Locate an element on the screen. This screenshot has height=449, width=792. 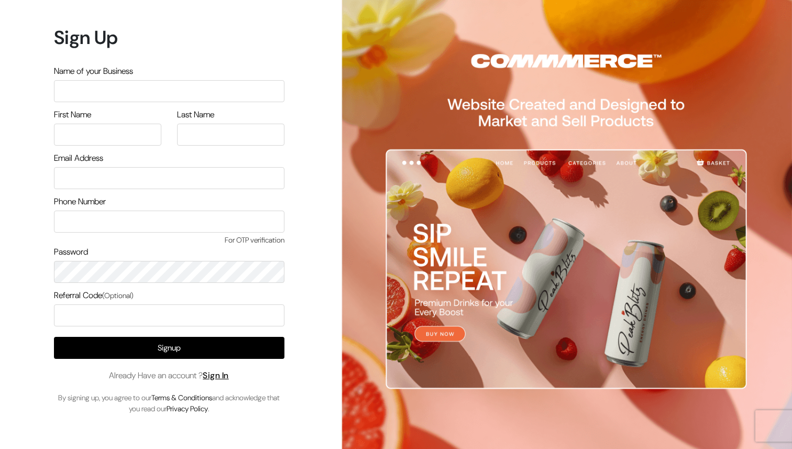
label: Last Name is located at coordinates (195, 115).